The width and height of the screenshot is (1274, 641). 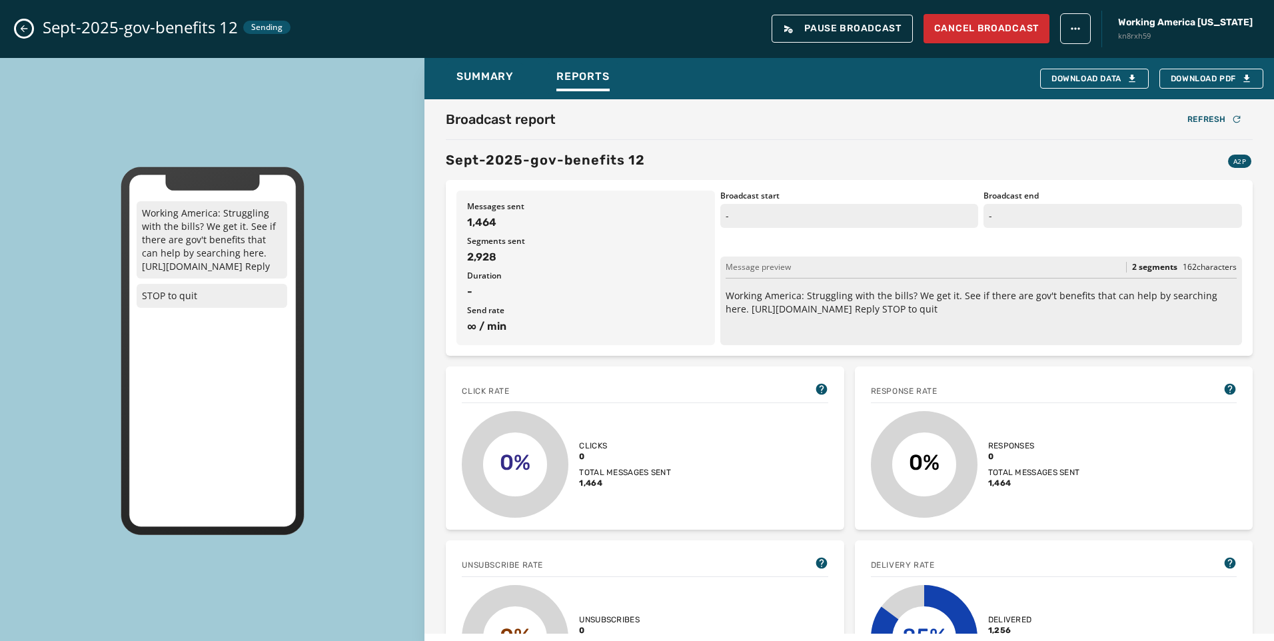 I want to click on button: Download PDF, so click(x=1211, y=79).